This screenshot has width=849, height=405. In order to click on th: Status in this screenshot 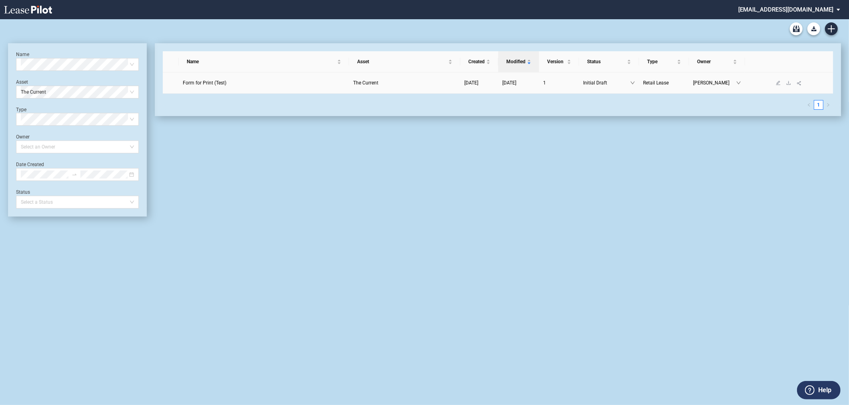, I will do `click(609, 62)`.